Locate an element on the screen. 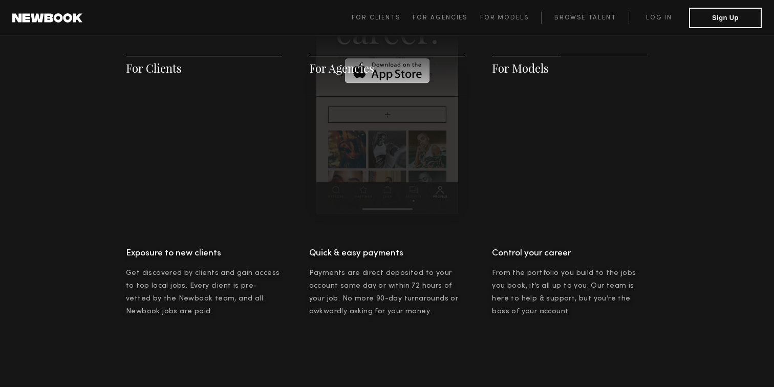  span: From the portfolio you build to the jobs you book, it’s all up to you. Our team is here to help &... is located at coordinates (564, 292).